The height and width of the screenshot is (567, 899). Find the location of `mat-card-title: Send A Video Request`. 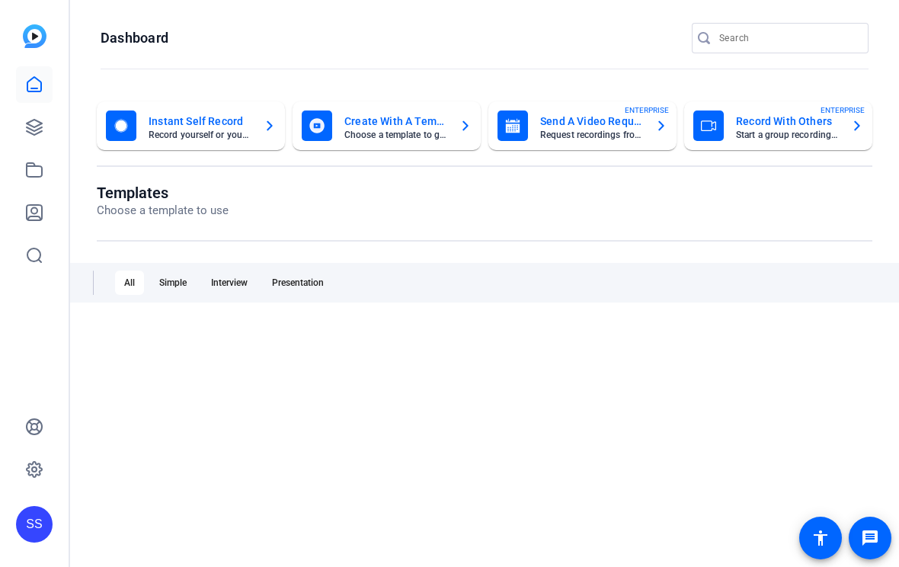

mat-card-title: Send A Video Request is located at coordinates (591, 121).